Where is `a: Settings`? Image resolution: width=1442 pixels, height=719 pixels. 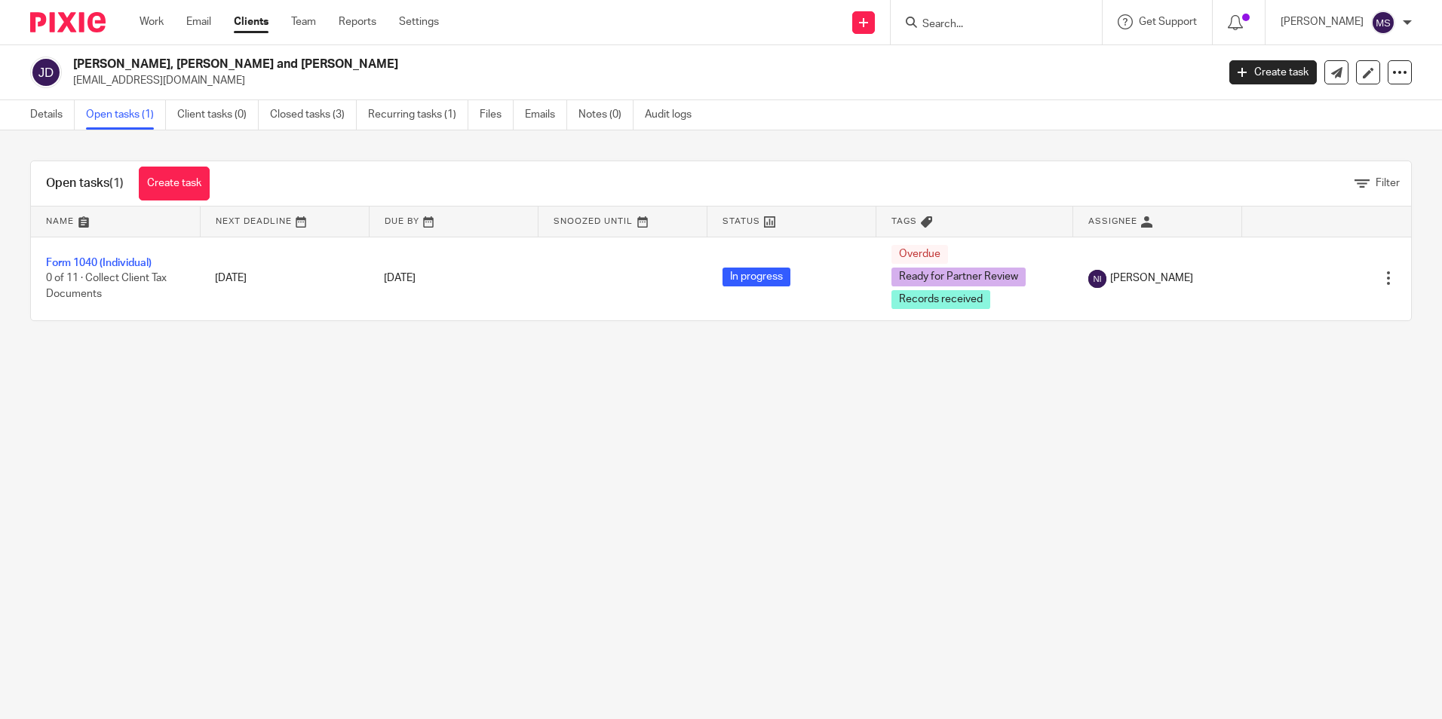
a: Settings is located at coordinates (419, 22).